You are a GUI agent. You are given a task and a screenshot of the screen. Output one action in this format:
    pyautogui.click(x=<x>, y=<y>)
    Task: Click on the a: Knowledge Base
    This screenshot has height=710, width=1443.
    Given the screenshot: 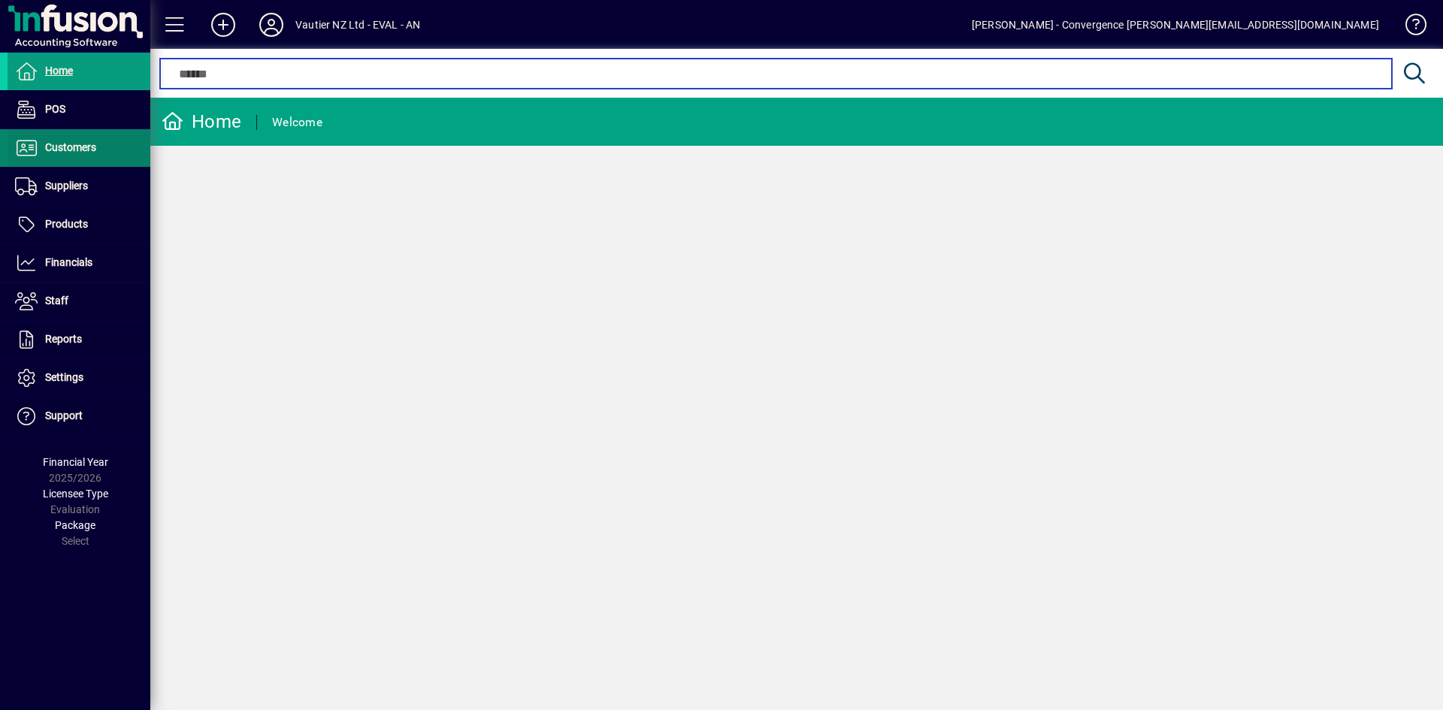 What is the action you would take?
    pyautogui.click(x=1409, y=27)
    